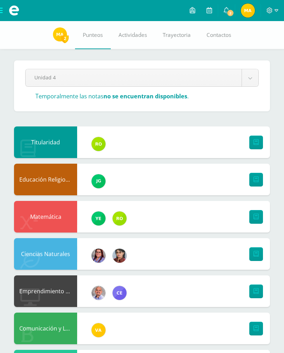  Describe the element at coordinates (177, 35) in the screenshot. I see `a: Trayectoria` at that location.